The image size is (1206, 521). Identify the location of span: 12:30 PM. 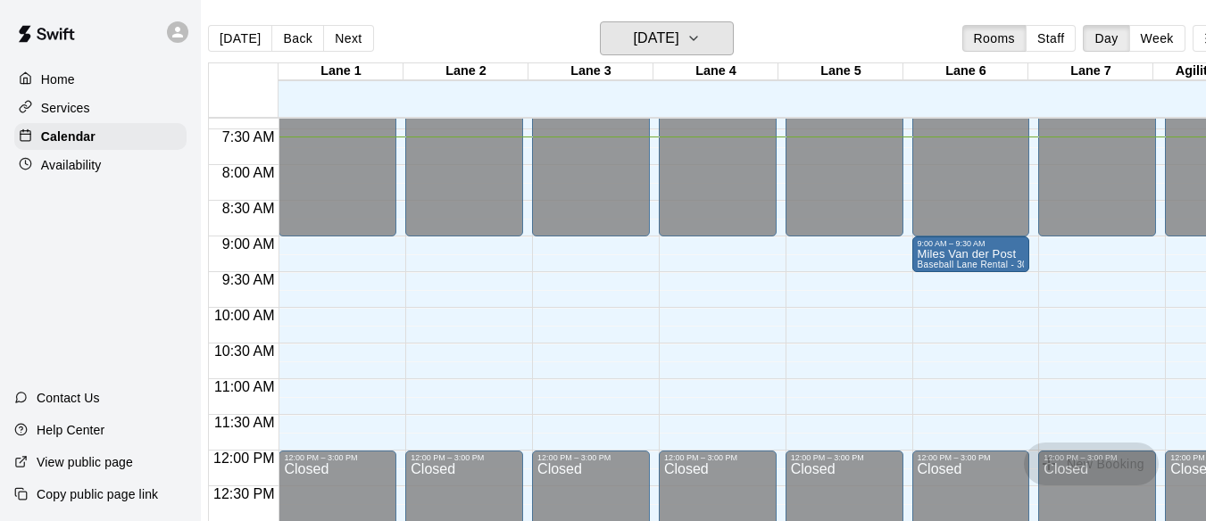
(244, 494).